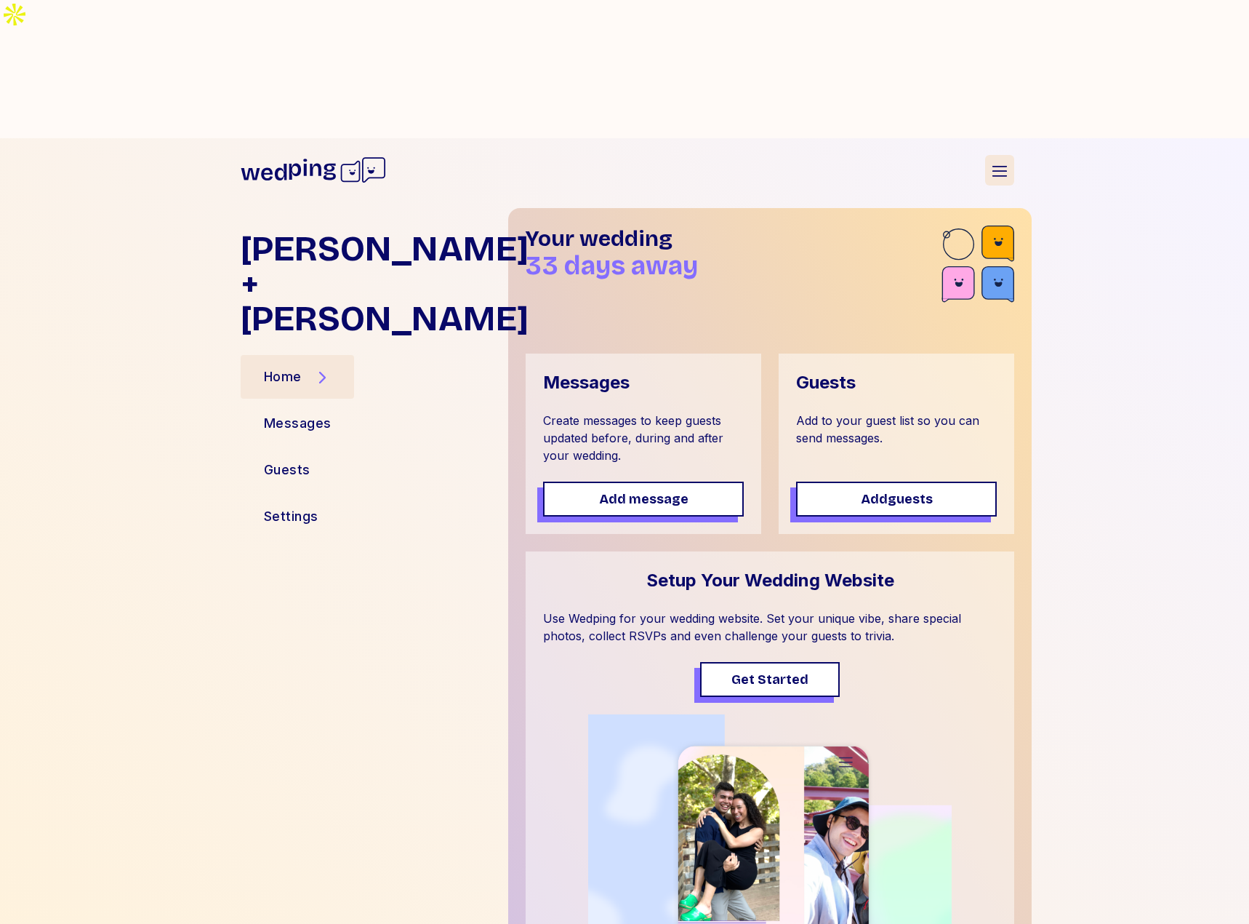 This screenshot has width=1249, height=924. Describe the element at coordinates (770, 679) in the screenshot. I see `button: Get Started` at that location.